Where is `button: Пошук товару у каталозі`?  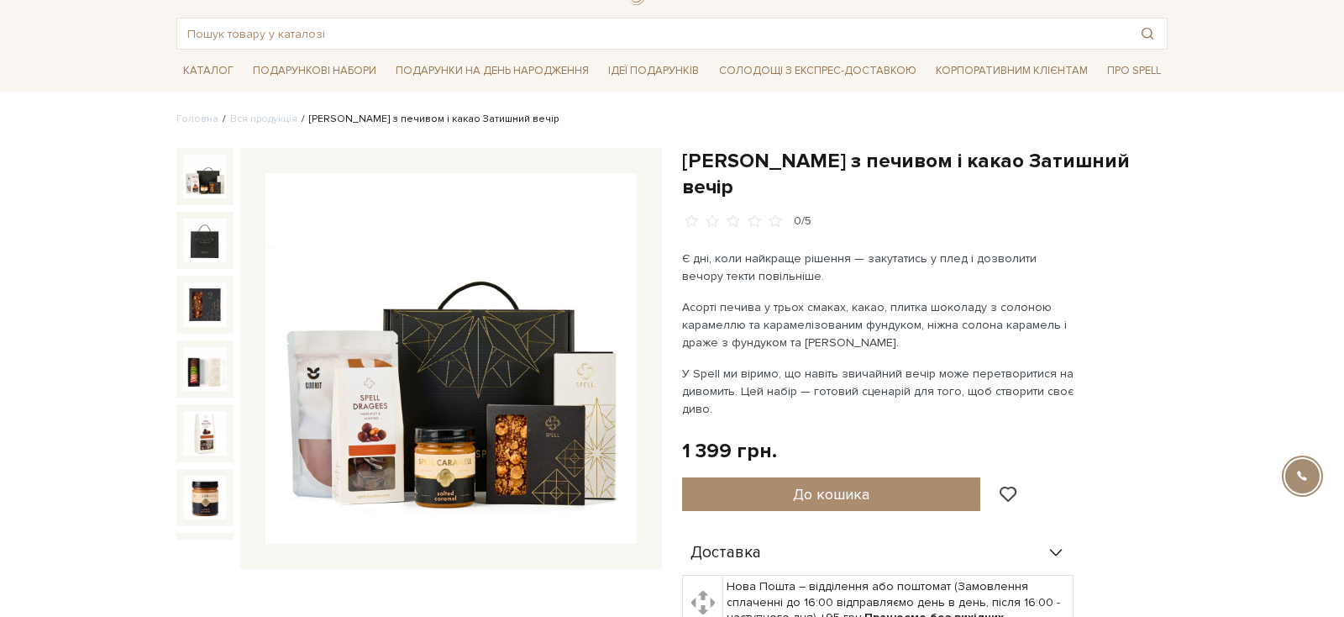 button: Пошук товару у каталозі is located at coordinates (1148, 34).